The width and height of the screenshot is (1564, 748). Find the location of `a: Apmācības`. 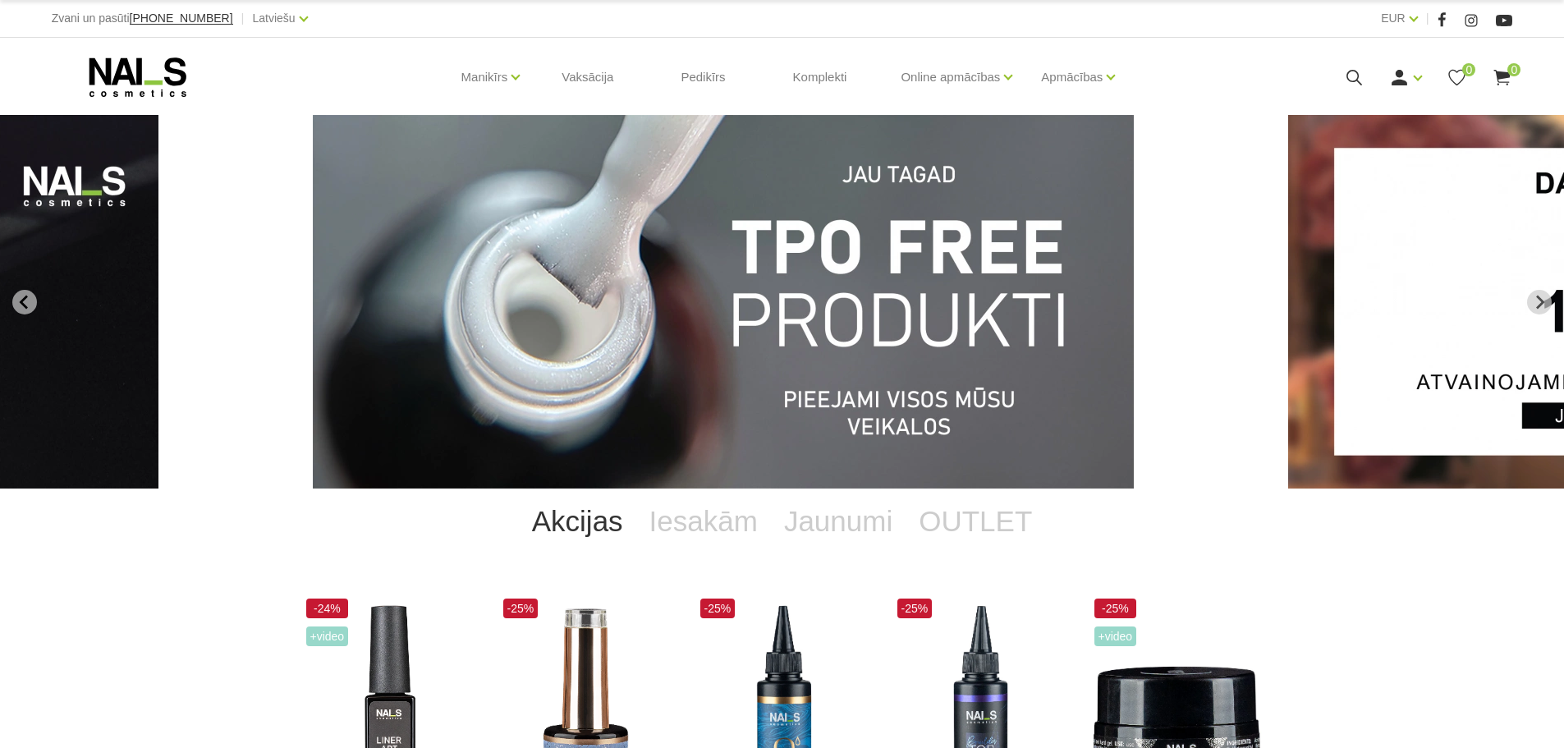

a: Apmācības is located at coordinates (1072, 77).